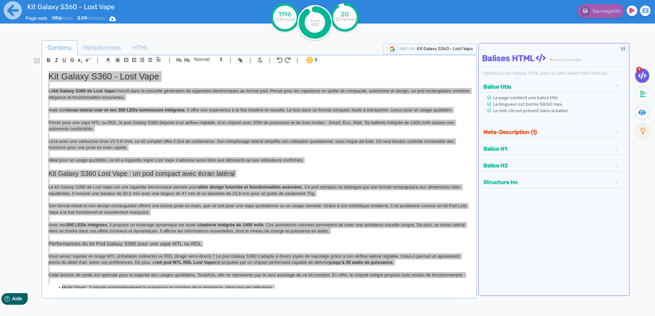 The height and width of the screenshot is (316, 655). Describe the element at coordinates (311, 60) in the screenshot. I see `span: I.Assistant` at that location.